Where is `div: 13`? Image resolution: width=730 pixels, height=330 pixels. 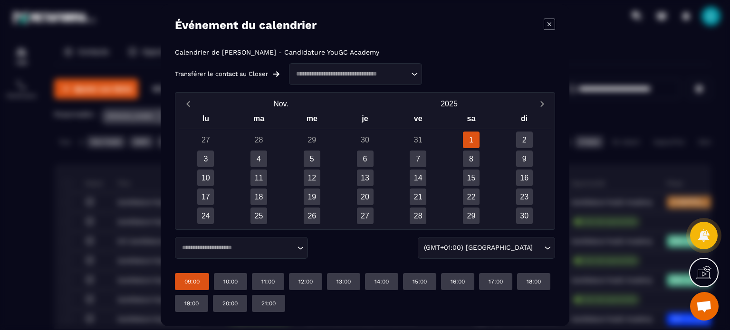
div: 13 is located at coordinates (365, 178).